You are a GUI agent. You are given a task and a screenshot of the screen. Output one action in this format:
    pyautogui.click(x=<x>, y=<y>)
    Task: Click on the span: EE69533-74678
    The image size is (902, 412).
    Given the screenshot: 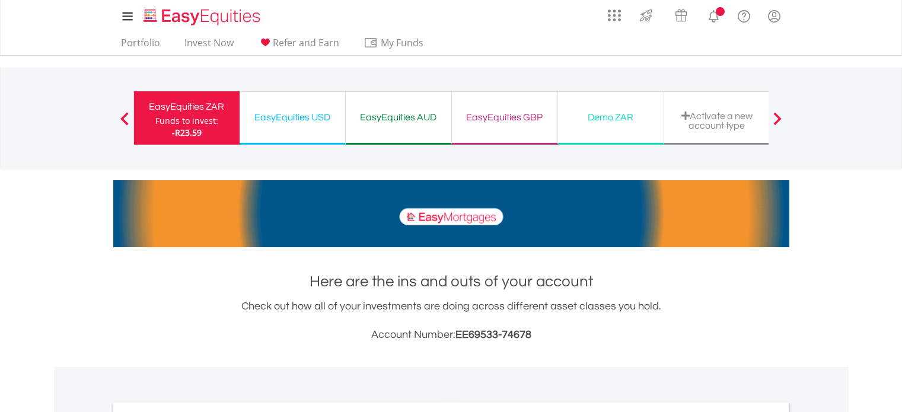 What is the action you would take?
    pyautogui.click(x=493, y=334)
    